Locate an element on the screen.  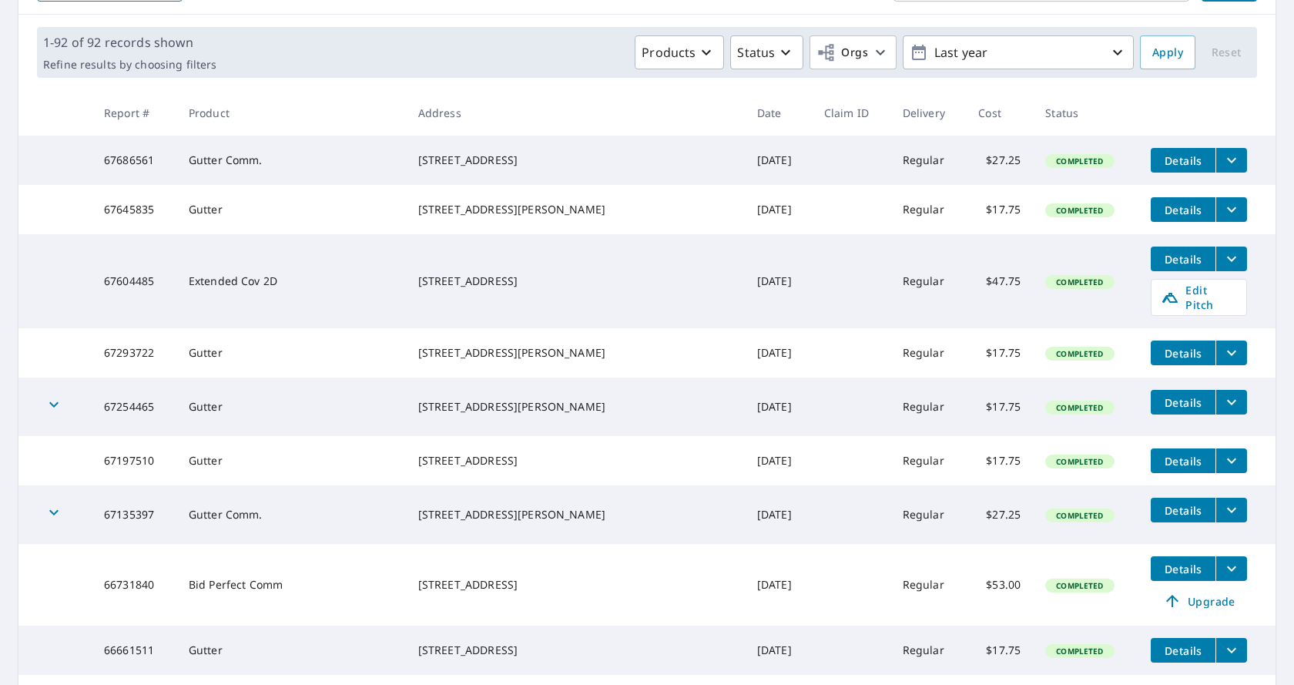
td: 67604485 is located at coordinates (134, 281).